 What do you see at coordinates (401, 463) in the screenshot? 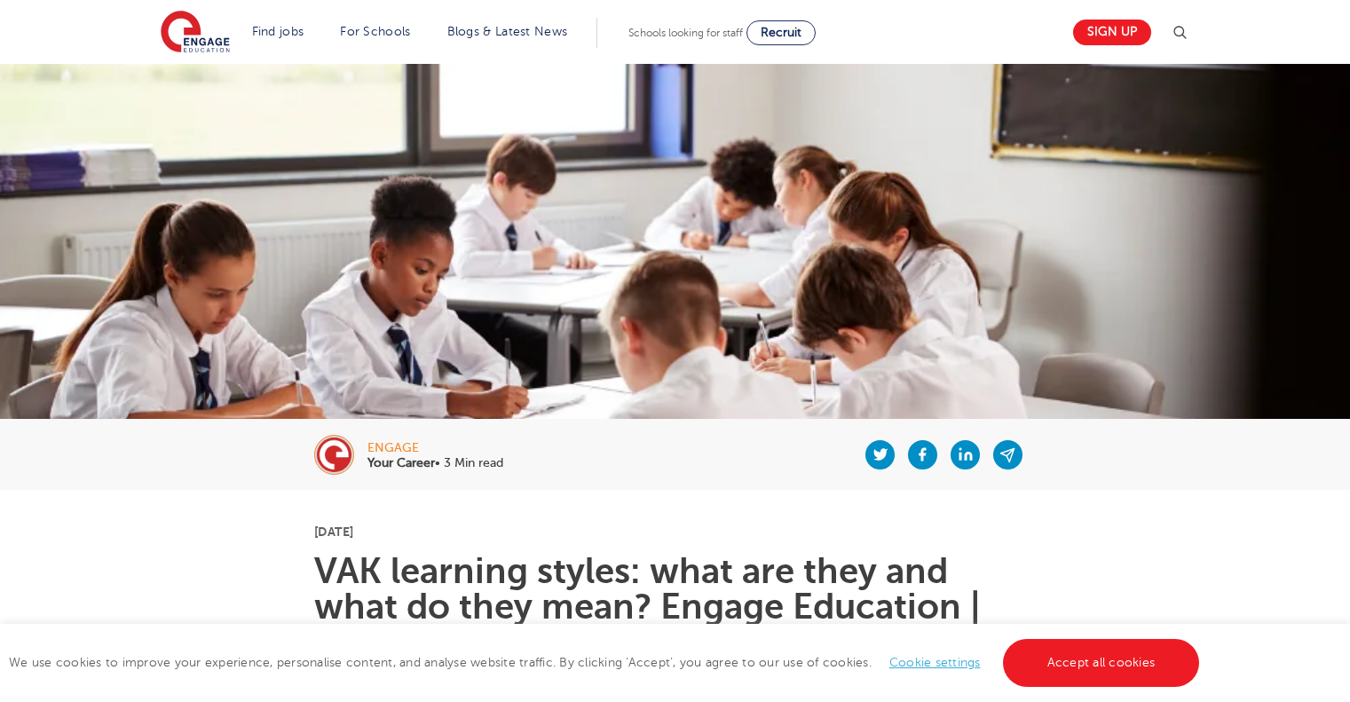
I see `b: Your Career` at bounding box center [401, 463].